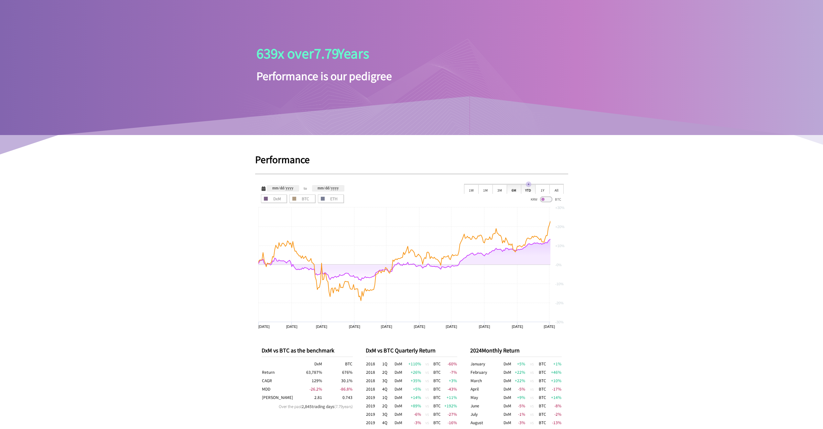 The height and width of the screenshot is (429, 823). Describe the element at coordinates (559, 303) in the screenshot. I see `text: -20%` at that location.